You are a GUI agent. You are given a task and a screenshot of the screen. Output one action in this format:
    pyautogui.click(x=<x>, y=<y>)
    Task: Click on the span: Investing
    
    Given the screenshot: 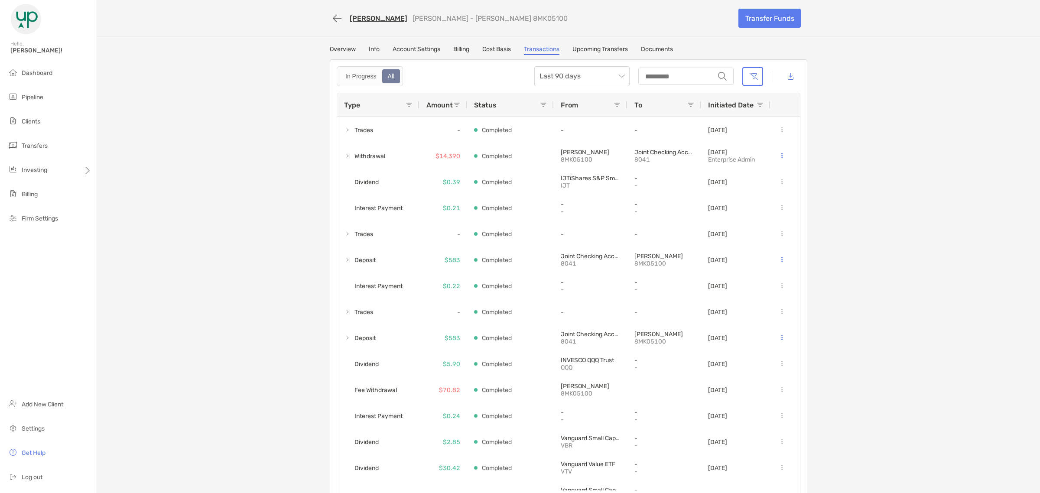 What is the action you would take?
    pyautogui.click(x=34, y=170)
    